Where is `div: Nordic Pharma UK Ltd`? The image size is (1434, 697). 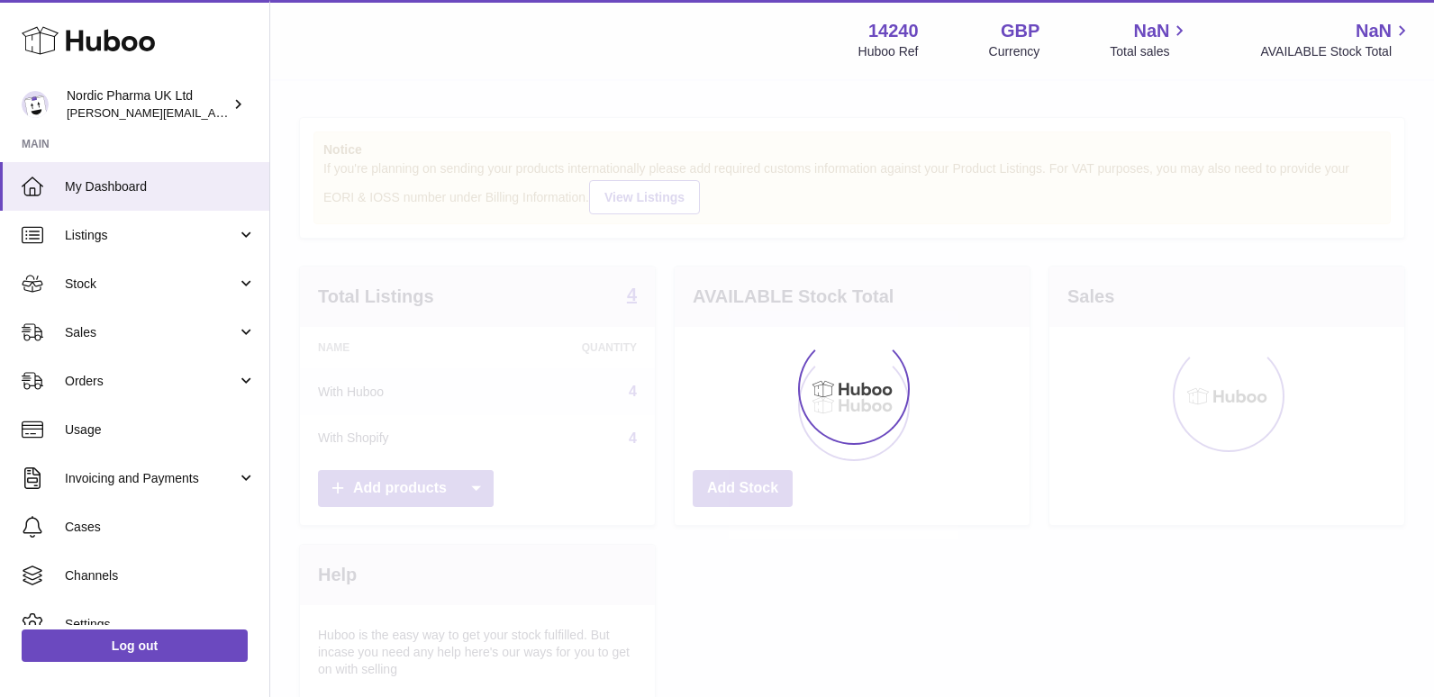
div: Nordic Pharma UK Ltd is located at coordinates (148, 105).